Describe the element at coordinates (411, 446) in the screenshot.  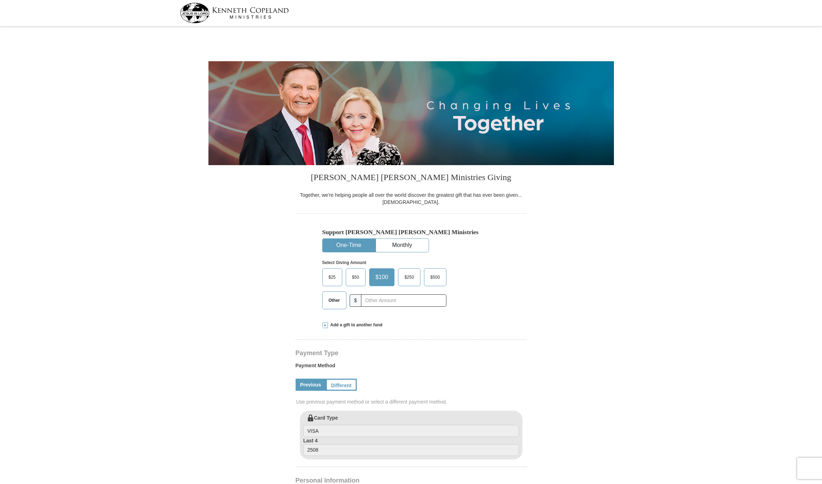
I see `label: Last 4` at that location.